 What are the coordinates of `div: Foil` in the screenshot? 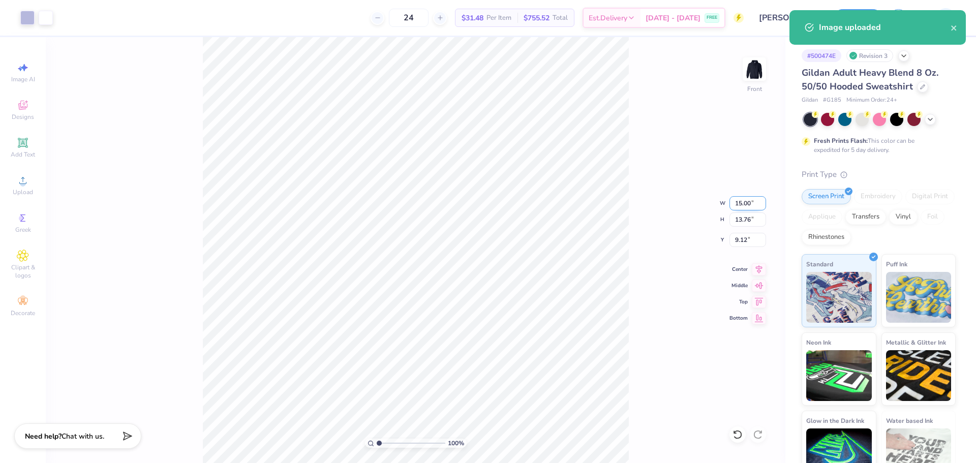 It's located at (932, 217).